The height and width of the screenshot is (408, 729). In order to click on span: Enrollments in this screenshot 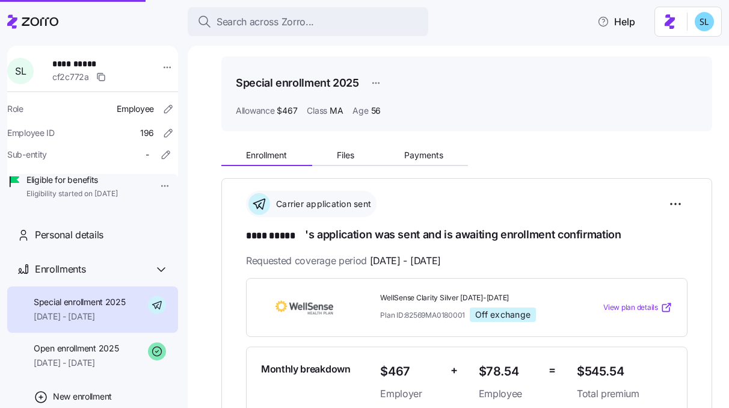, I will do `click(60, 269)`.